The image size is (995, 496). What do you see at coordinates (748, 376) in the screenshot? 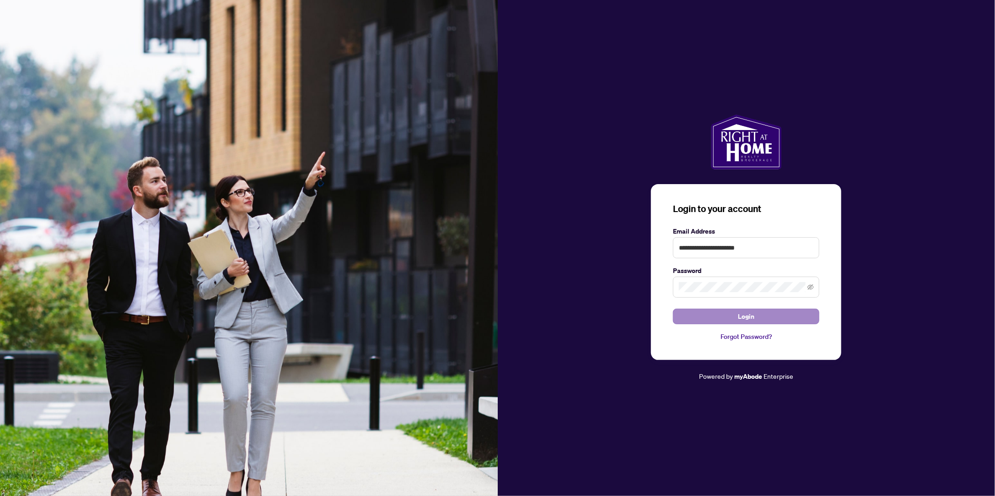
I see `a: myAbode` at bounding box center [748, 376].